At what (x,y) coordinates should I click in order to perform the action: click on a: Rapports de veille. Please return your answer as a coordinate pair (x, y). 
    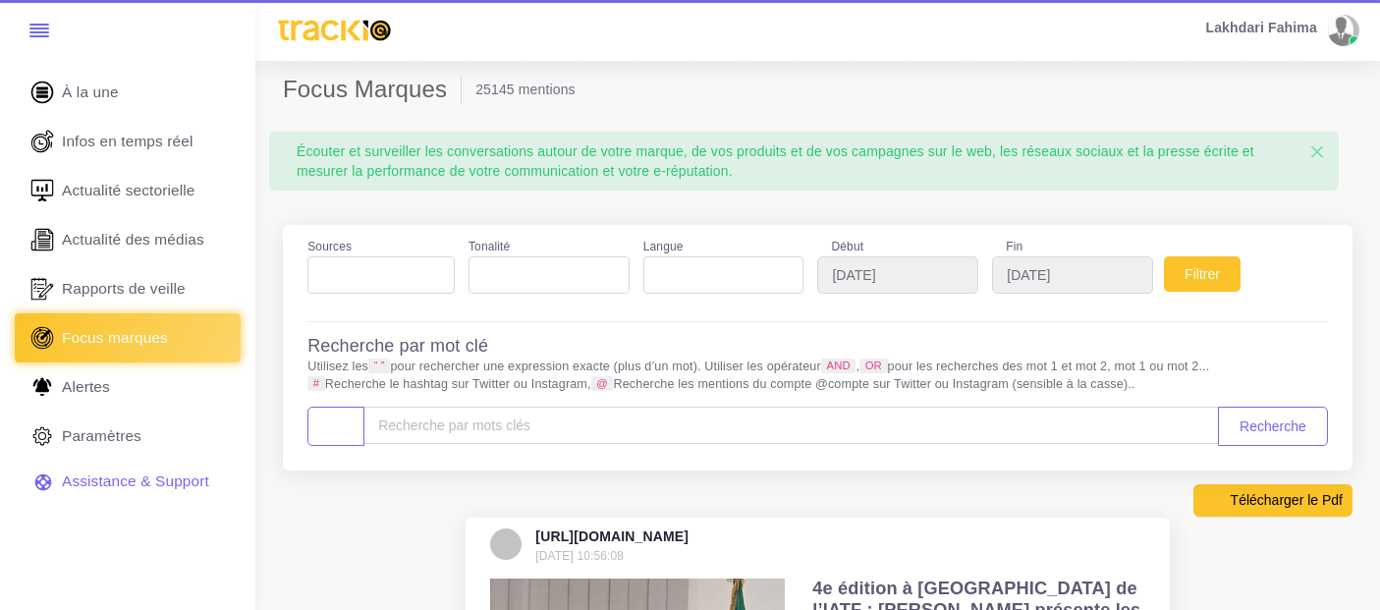
    Looking at the image, I should click on (128, 289).